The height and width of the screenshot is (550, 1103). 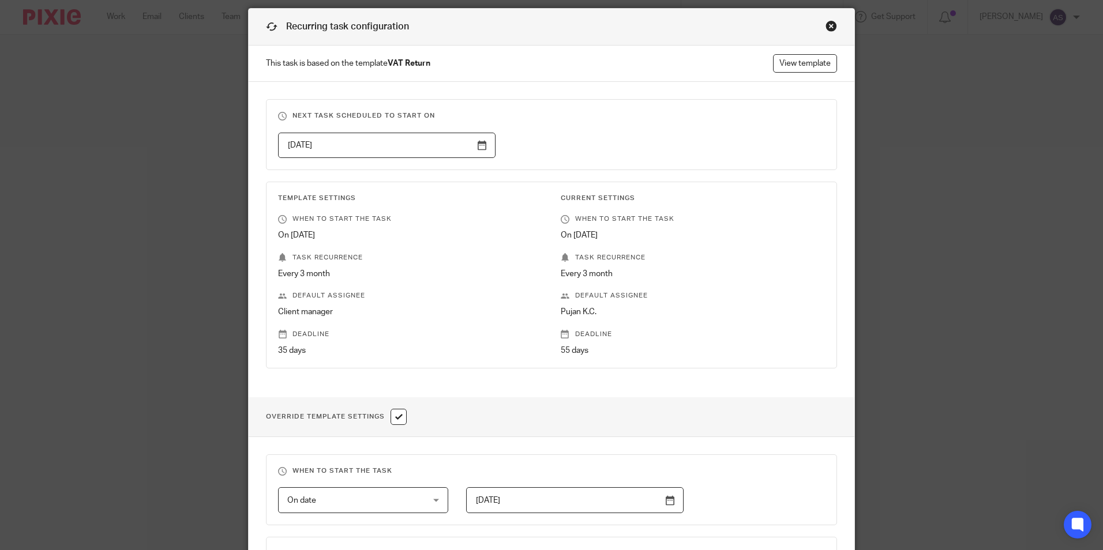 I want to click on span: This task is based on the template, so click(x=348, y=63).